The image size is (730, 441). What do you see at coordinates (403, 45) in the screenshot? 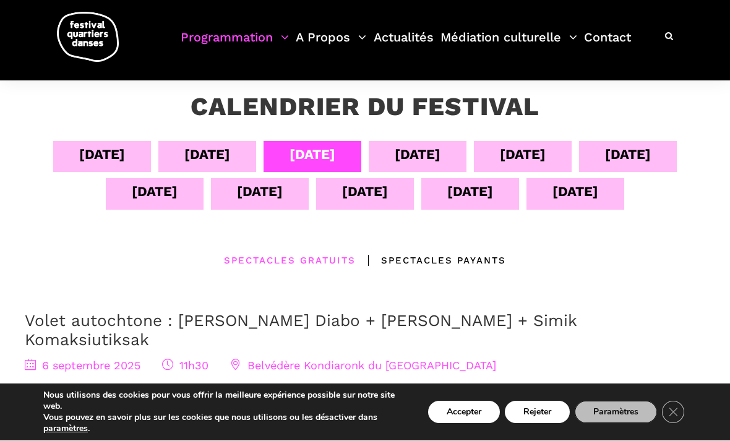
I see `a: Actualités` at bounding box center [403, 45].